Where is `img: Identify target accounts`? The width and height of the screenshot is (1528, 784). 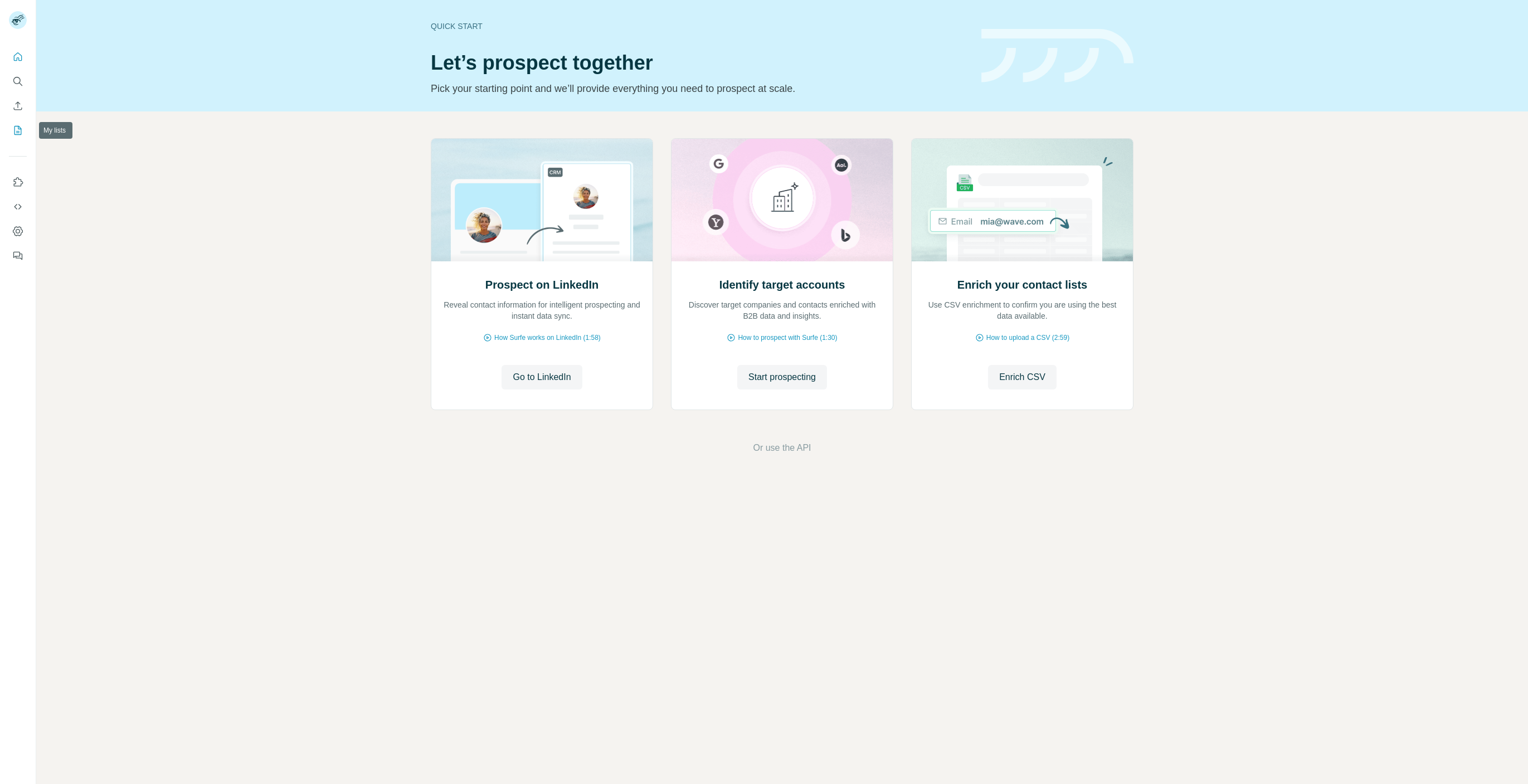
img: Identify target accounts is located at coordinates (781, 200).